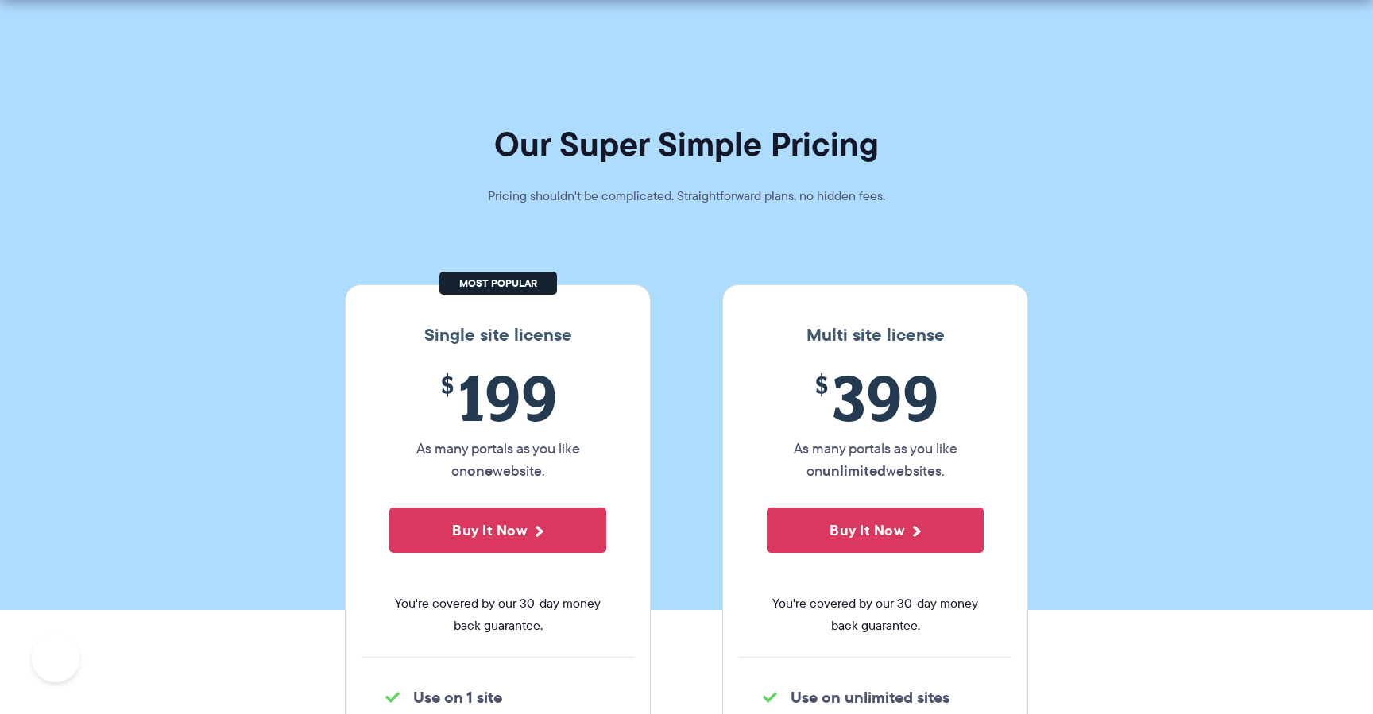  I want to click on p: Pricing shouldn't be complicated. Straightforward plans, no hidden fees., so click(686, 196).